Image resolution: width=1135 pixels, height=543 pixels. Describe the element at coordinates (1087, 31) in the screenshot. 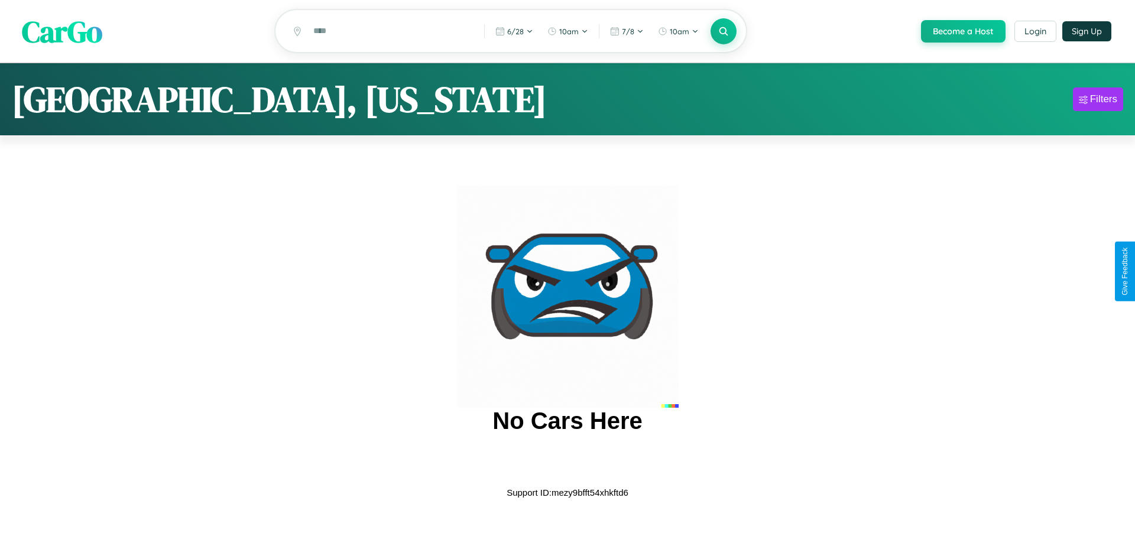

I see `button: Sign Up` at that location.